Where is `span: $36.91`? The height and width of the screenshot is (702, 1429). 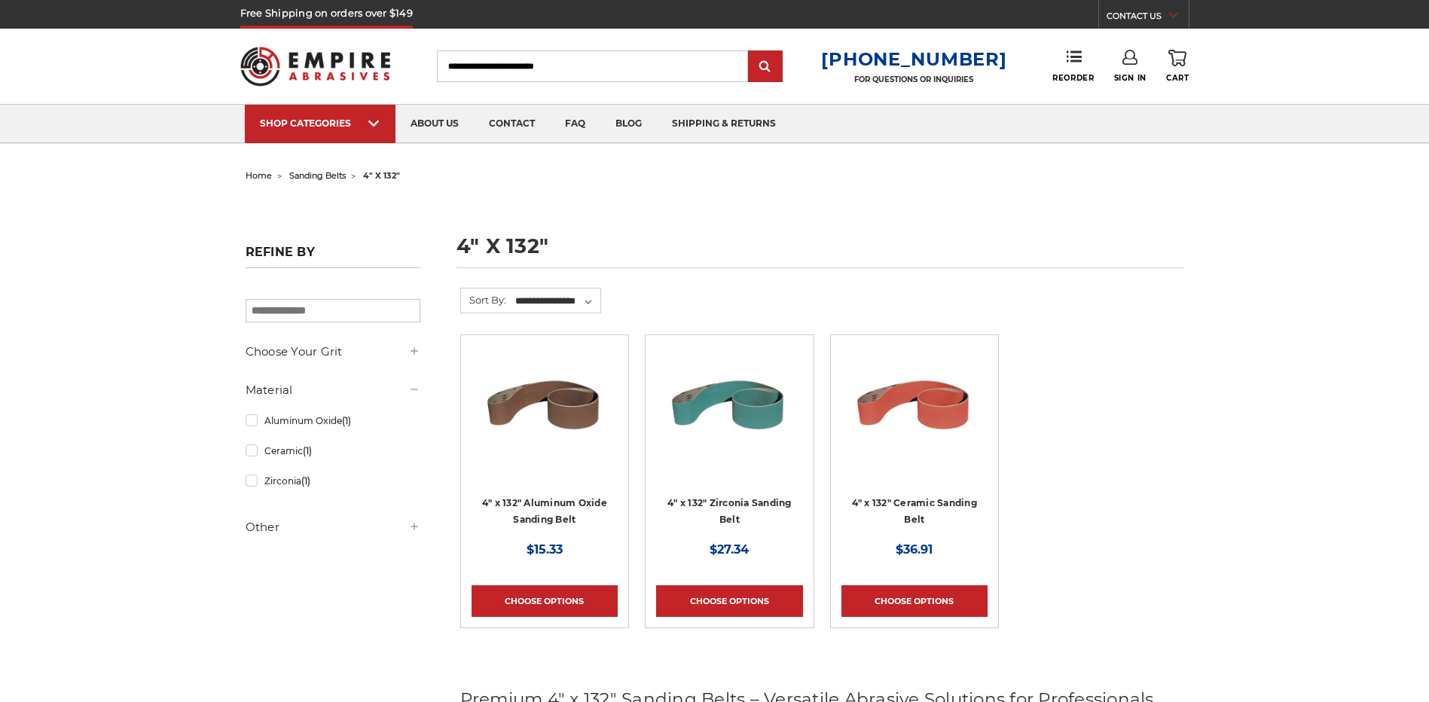 span: $36.91 is located at coordinates (914, 549).